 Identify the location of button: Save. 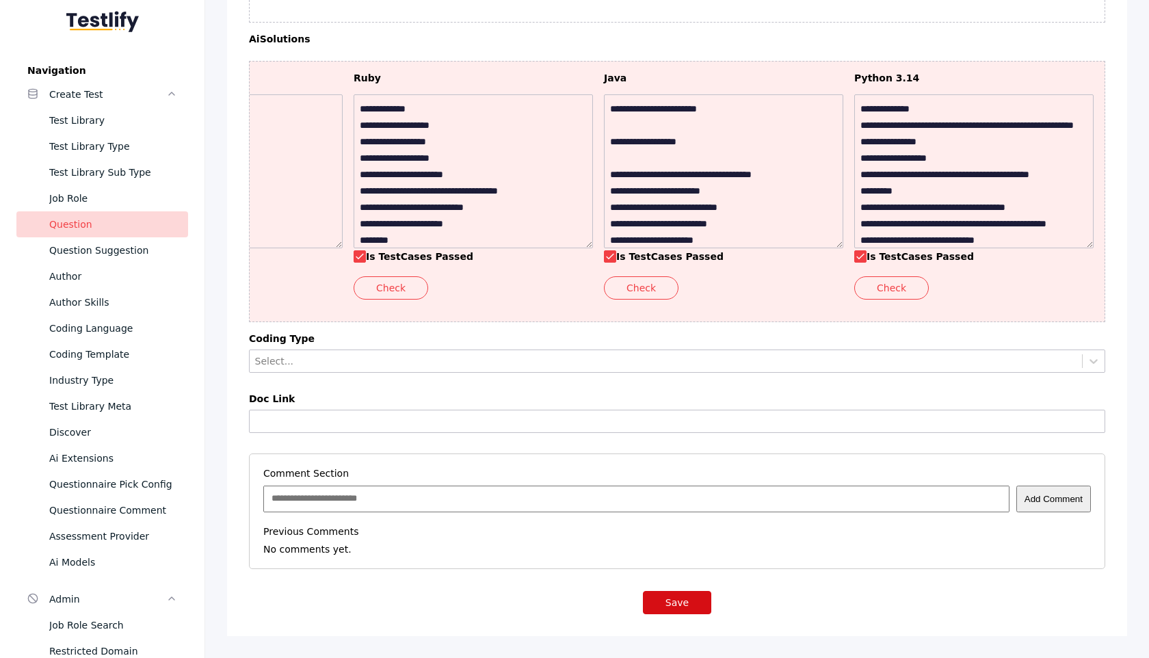
(677, 602).